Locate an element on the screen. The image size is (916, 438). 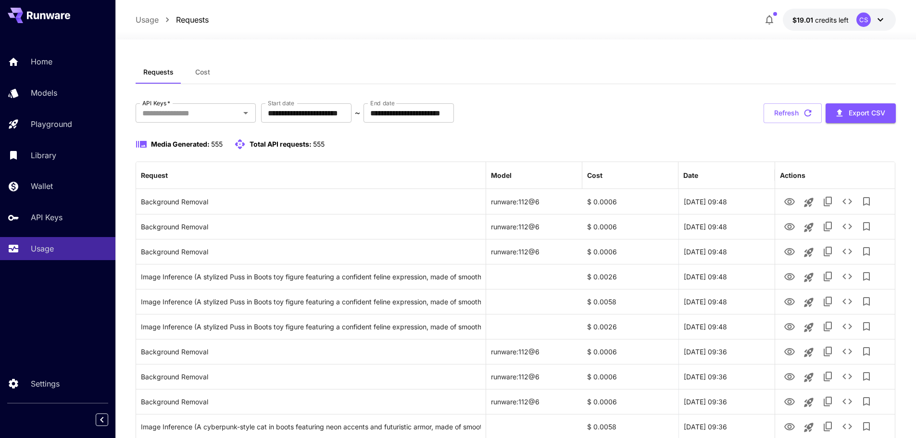
div: Cost is located at coordinates (595, 175).